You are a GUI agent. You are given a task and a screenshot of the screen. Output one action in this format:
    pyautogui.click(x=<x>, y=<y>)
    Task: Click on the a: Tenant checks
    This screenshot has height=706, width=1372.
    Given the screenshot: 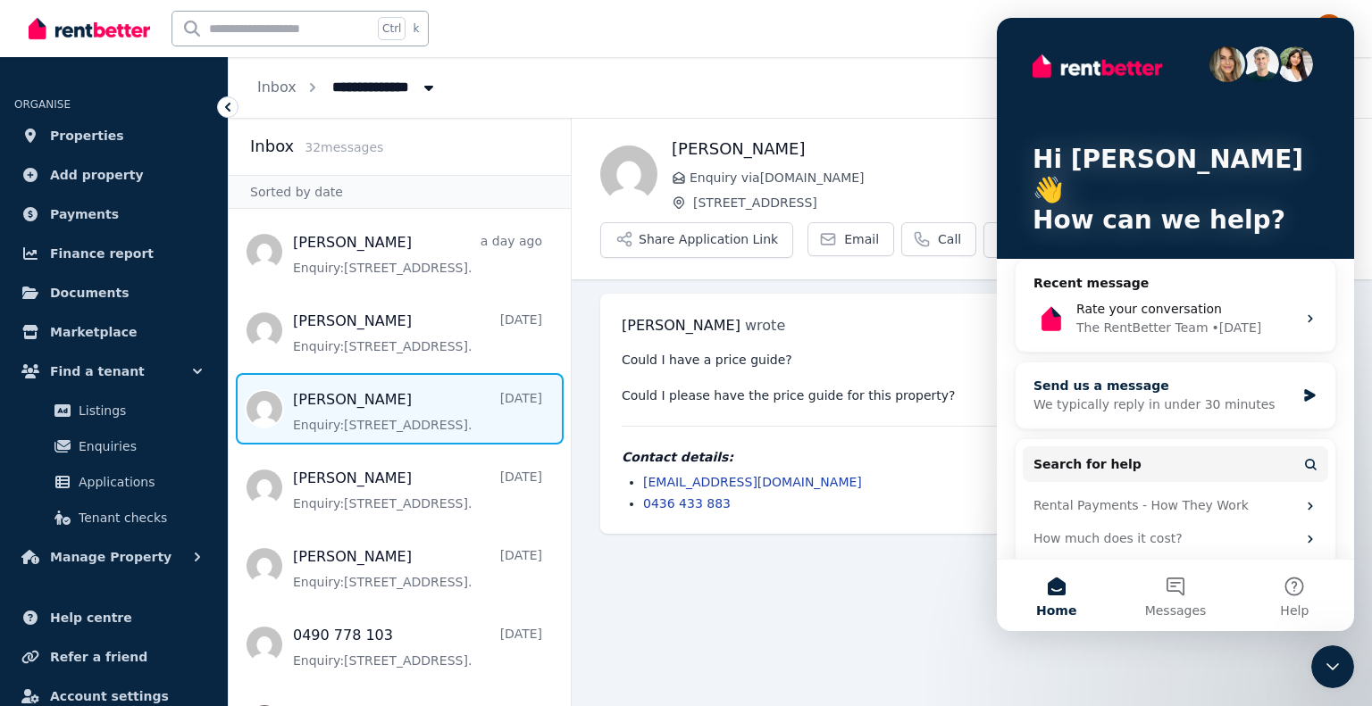 What is the action you would take?
    pyautogui.click(x=113, y=518)
    